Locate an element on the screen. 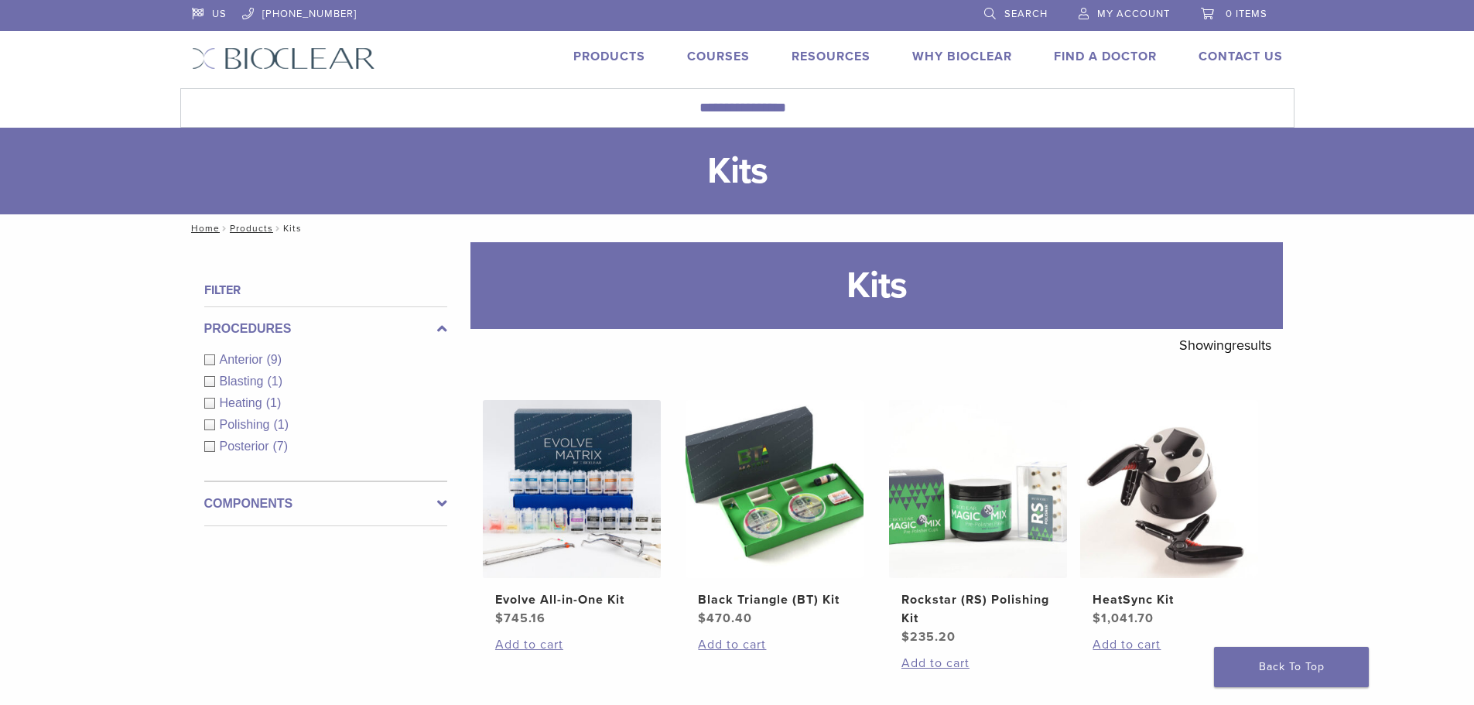  img: Rockstar (RS) Polishing Kit is located at coordinates (978, 489).